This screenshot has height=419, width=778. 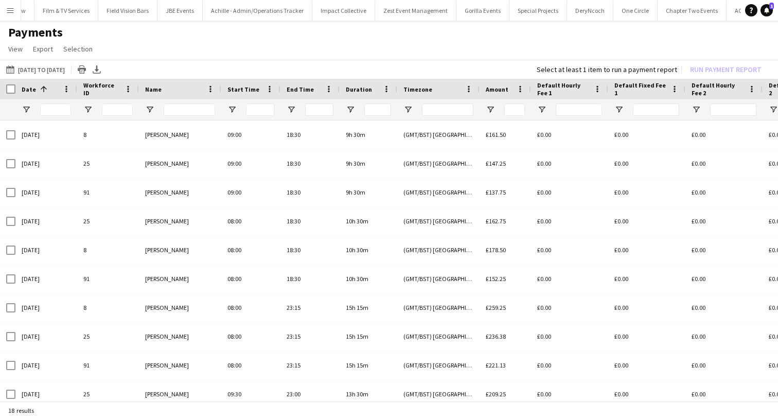 I want to click on span: £259.25, so click(x=495, y=307).